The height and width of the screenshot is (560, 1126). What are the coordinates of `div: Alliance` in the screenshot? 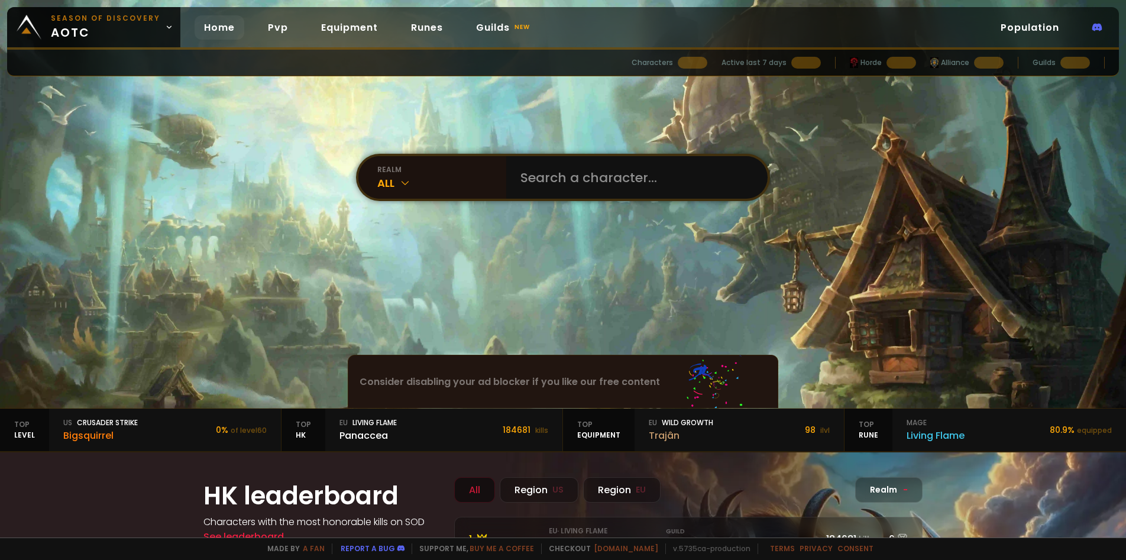 It's located at (950, 63).